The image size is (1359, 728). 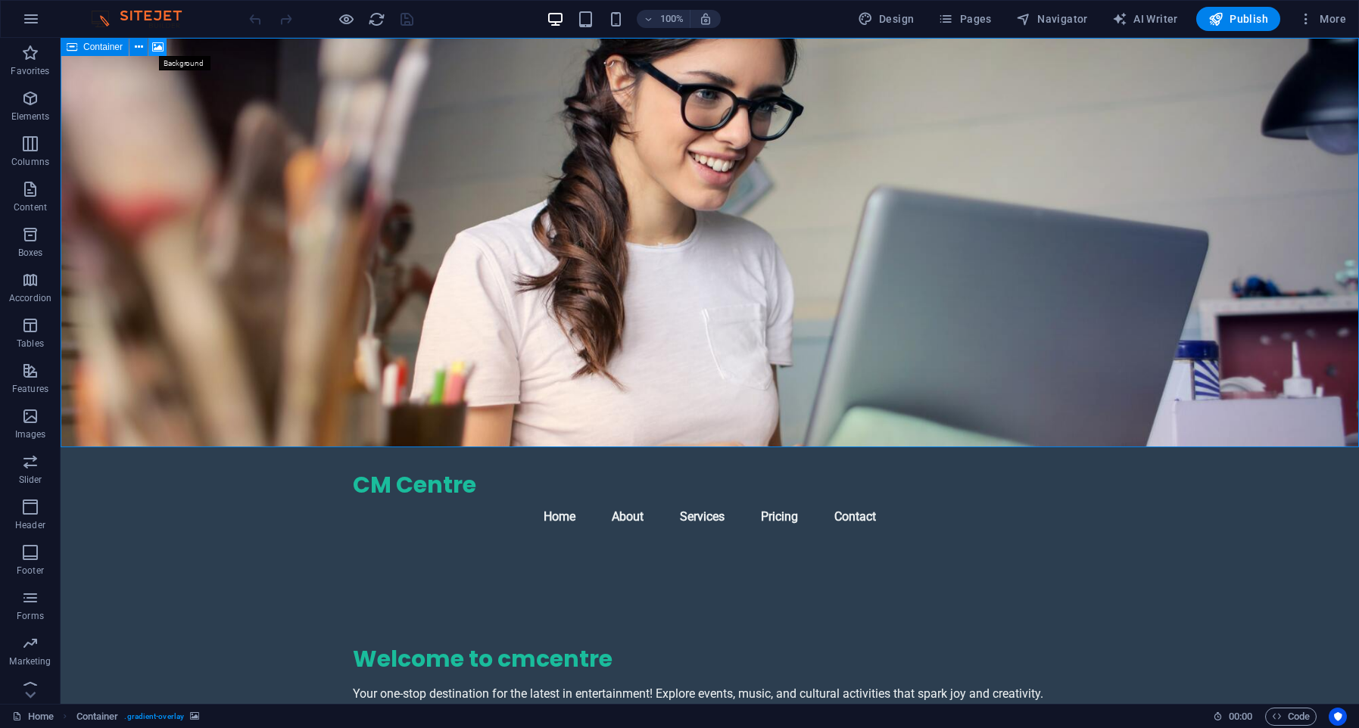 I want to click on nav: breadcrumb, so click(x=138, y=717).